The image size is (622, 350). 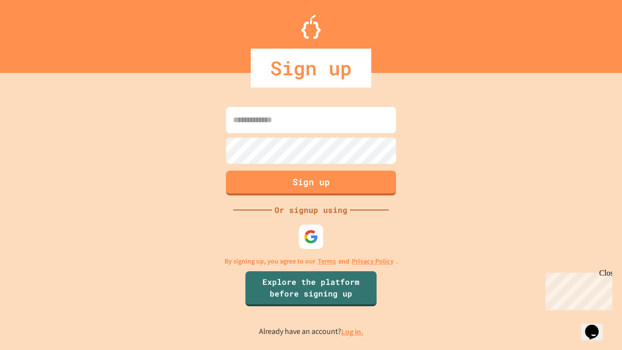 What do you see at coordinates (311, 68) in the screenshot?
I see `div: Sign up` at bounding box center [311, 68].